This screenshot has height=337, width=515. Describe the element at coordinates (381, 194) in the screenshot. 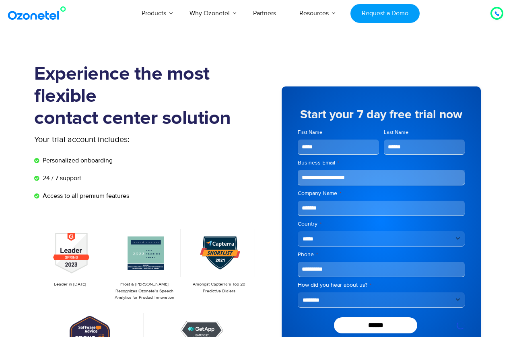

I see `label: Company Name` at that location.